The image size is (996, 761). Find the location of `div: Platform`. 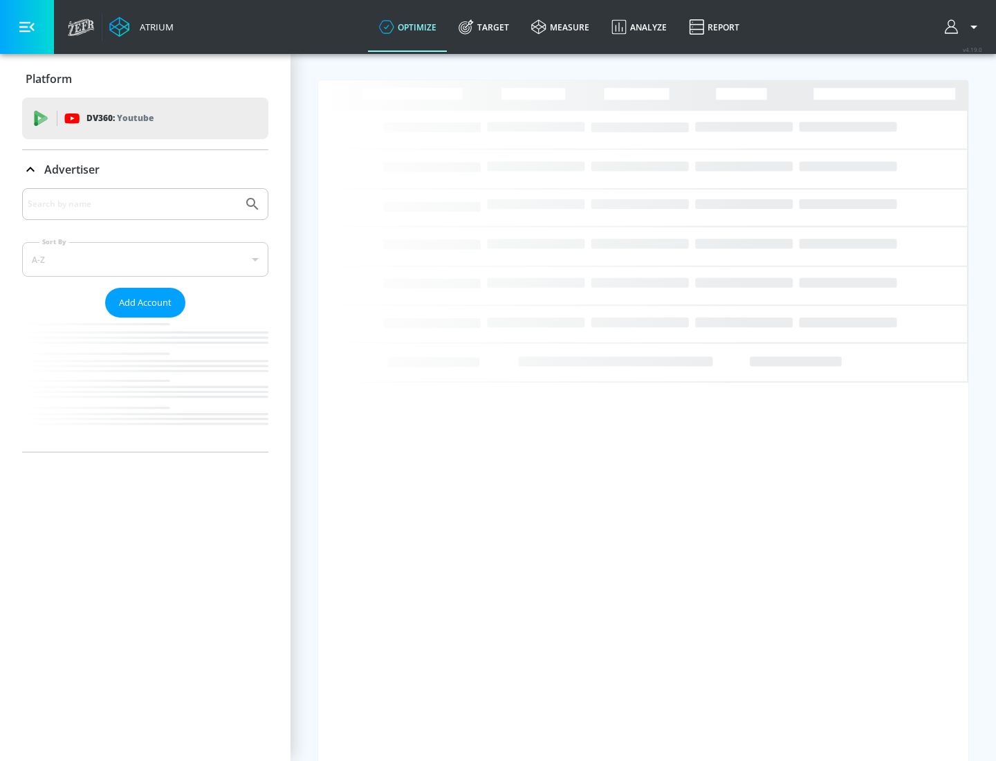

div: Platform is located at coordinates (145, 79).